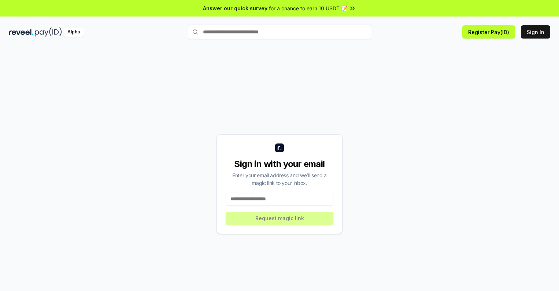  Describe the element at coordinates (280, 164) in the screenshot. I see `div: Sign in with your email` at that location.